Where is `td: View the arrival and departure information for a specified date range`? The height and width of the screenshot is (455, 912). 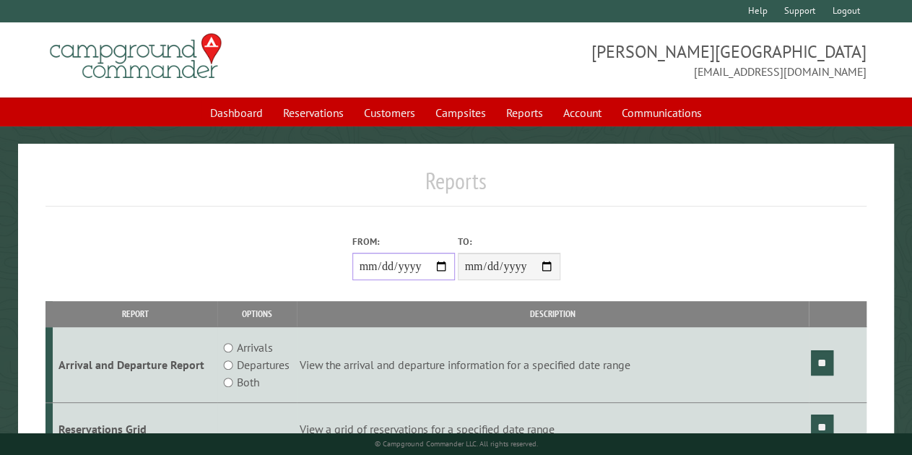 td: View the arrival and departure information for a specified date range is located at coordinates (553, 365).